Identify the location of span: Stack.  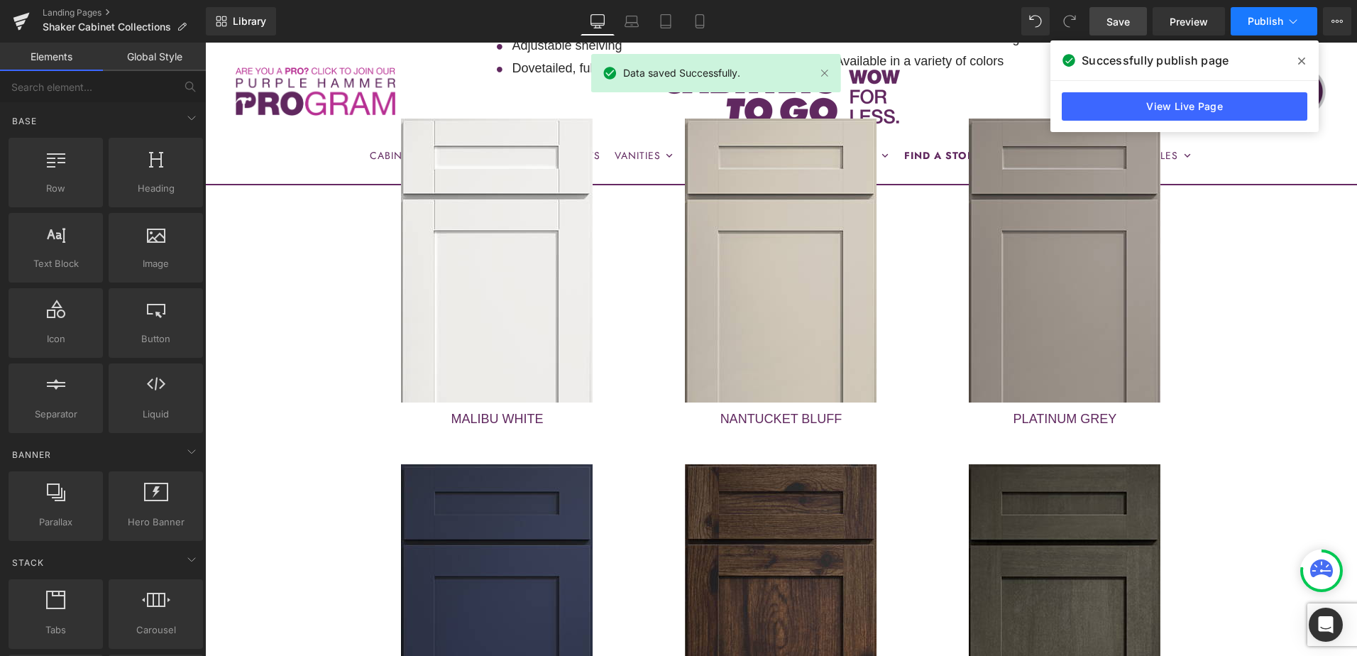
(28, 562).